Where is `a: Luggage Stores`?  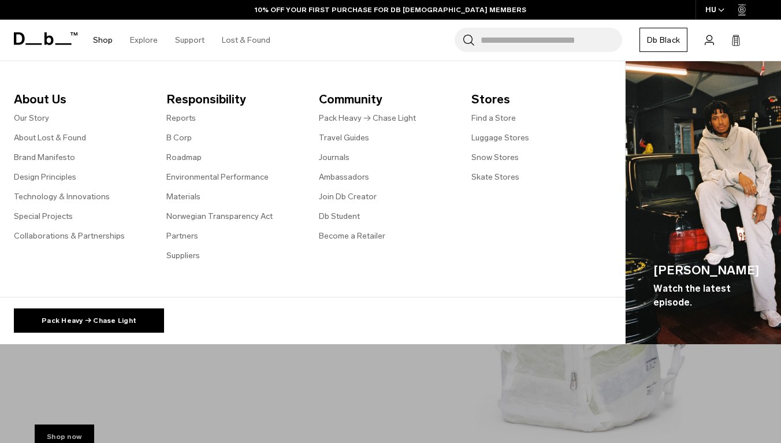 a: Luggage Stores is located at coordinates (500, 138).